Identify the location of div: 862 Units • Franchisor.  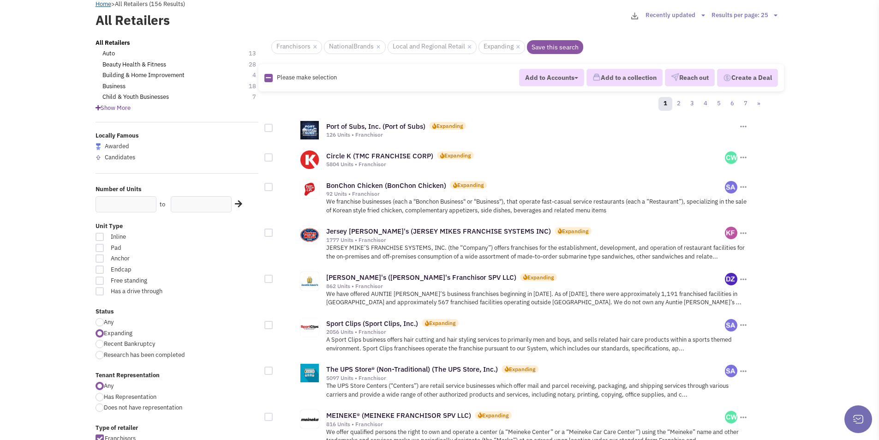
(525, 286).